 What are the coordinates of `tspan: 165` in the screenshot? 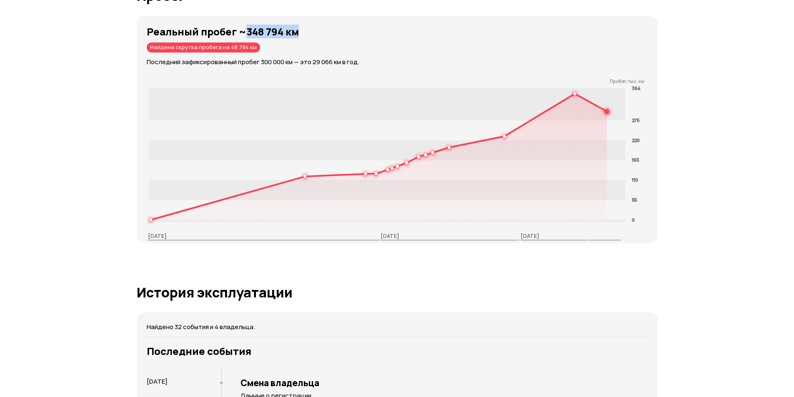 It's located at (635, 160).